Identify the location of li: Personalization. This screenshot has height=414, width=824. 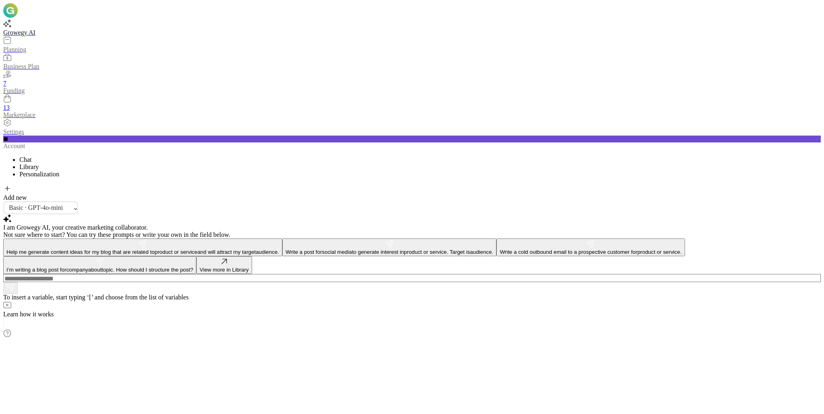
(420, 175).